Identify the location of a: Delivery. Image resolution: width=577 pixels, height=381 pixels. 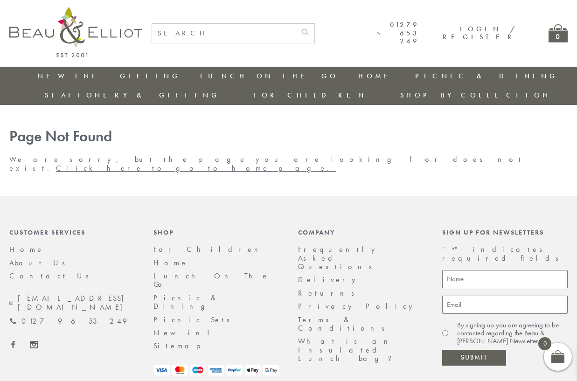
(329, 280).